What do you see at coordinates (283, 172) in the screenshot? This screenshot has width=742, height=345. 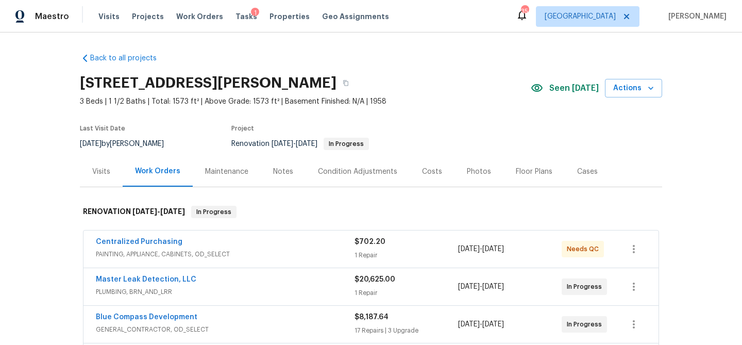 I see `div: Notes` at bounding box center [283, 172].